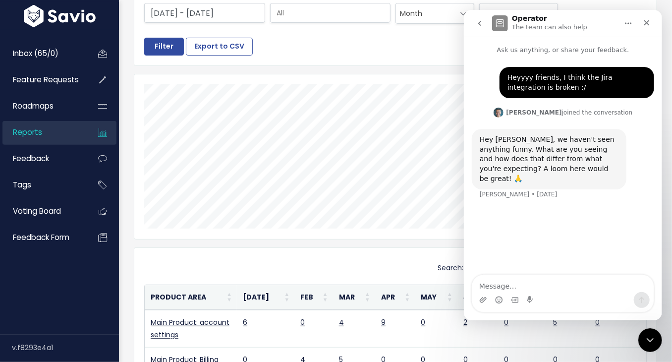 The image size is (672, 362). Describe the element at coordinates (341, 322) in the screenshot. I see `a: 4` at that location.